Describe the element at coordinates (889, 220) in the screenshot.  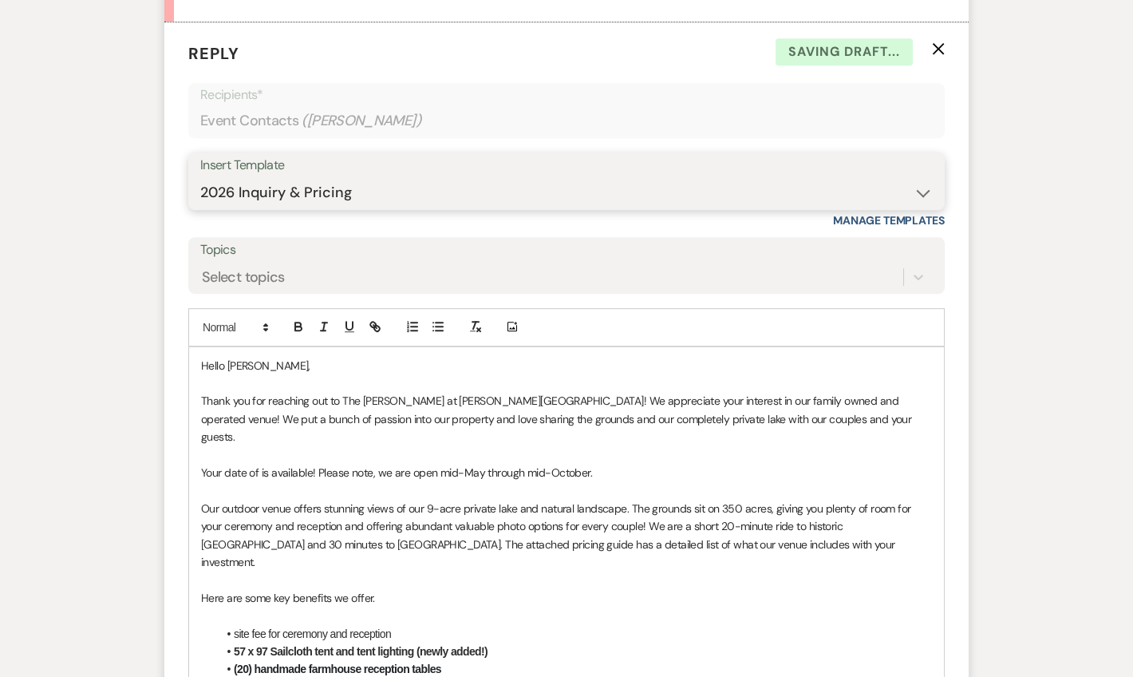
I see `a: Manage Templates` at that location.